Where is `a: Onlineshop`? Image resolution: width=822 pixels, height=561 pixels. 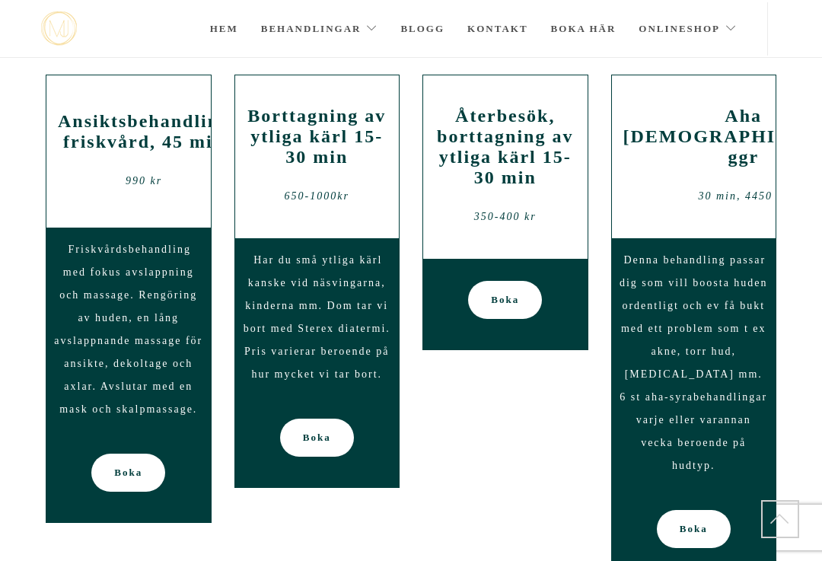 a: Onlineshop is located at coordinates (688, 29).